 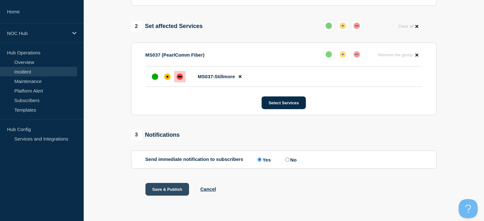 What do you see at coordinates (259, 159) in the screenshot?
I see `input: Yes` at bounding box center [259, 159].